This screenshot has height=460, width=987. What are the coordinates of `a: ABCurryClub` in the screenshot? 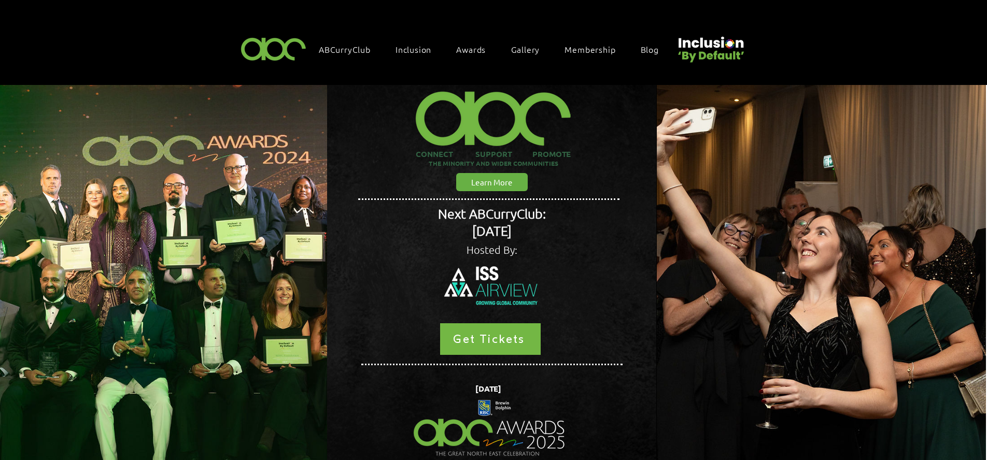 It's located at (350, 49).